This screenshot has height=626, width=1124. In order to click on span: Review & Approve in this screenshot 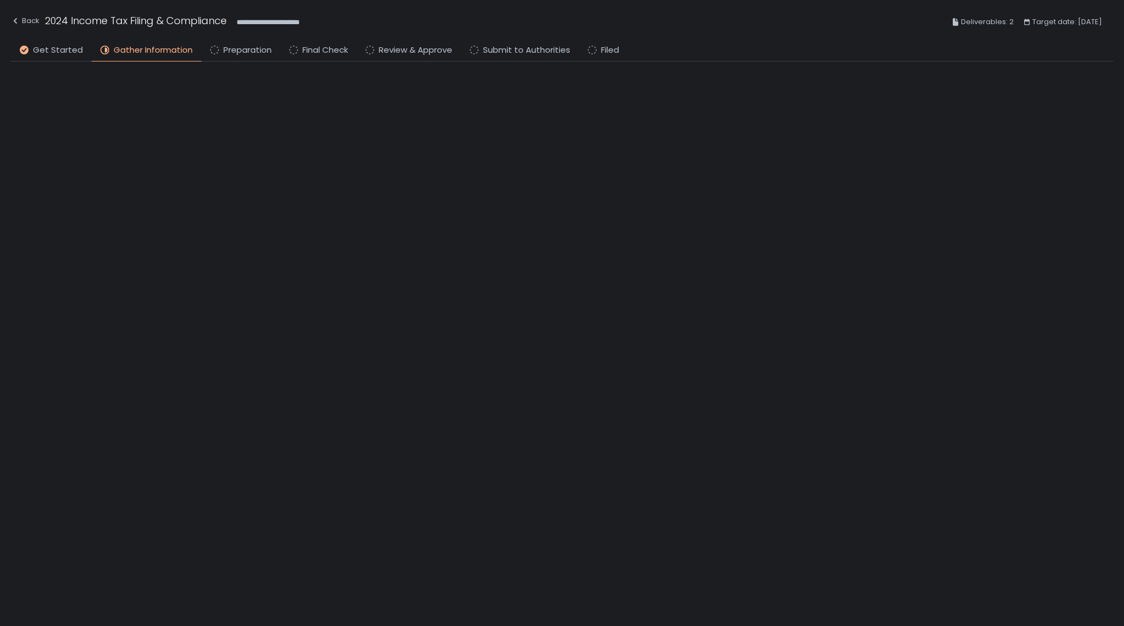, I will do `click(416, 50)`.